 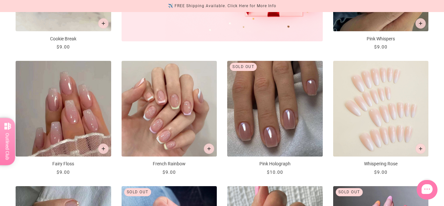 I want to click on p: Pink Whispers, so click(x=381, y=39).